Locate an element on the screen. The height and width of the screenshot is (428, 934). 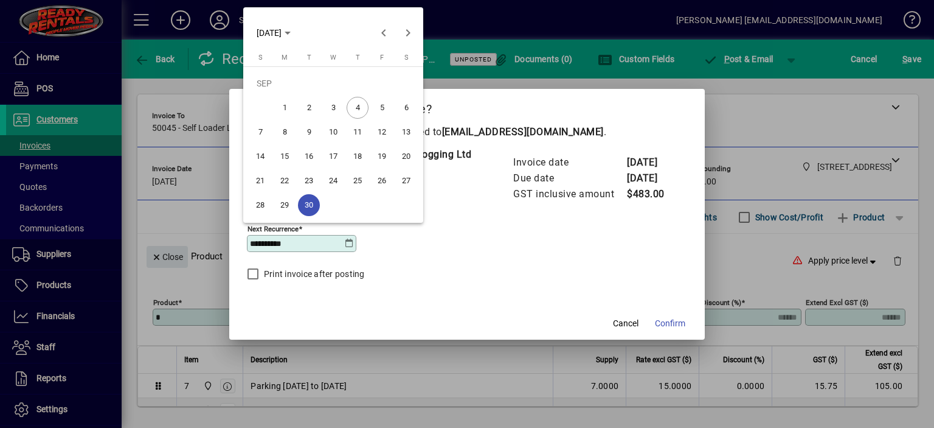
span: 30 is located at coordinates (309, 205).